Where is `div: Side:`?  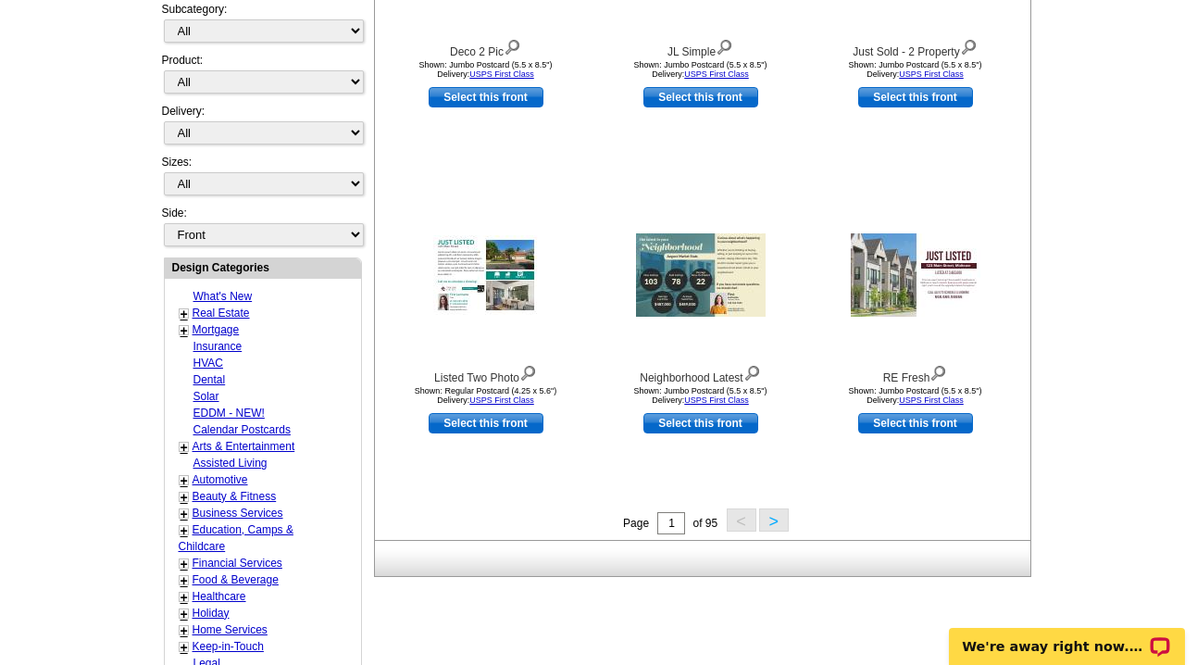 div: Side: is located at coordinates (262, 226).